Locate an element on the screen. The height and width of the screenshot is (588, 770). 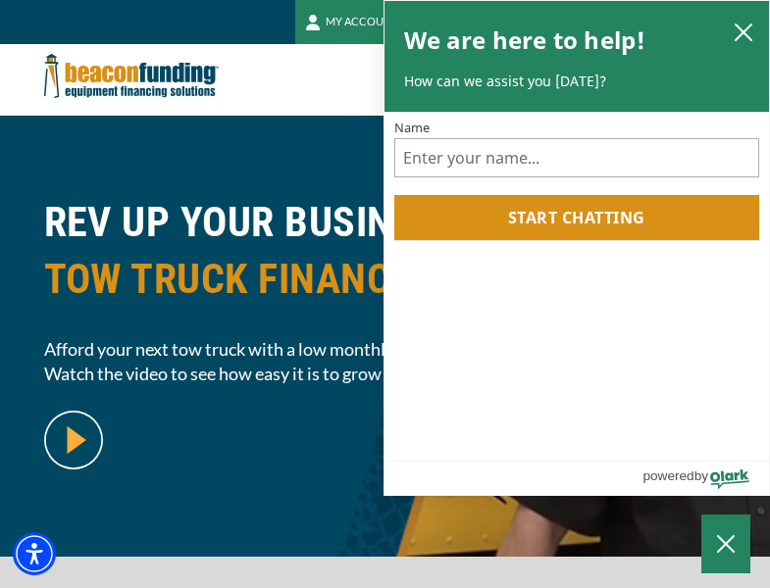
a: Powered by Olark is located at coordinates (705, 478).